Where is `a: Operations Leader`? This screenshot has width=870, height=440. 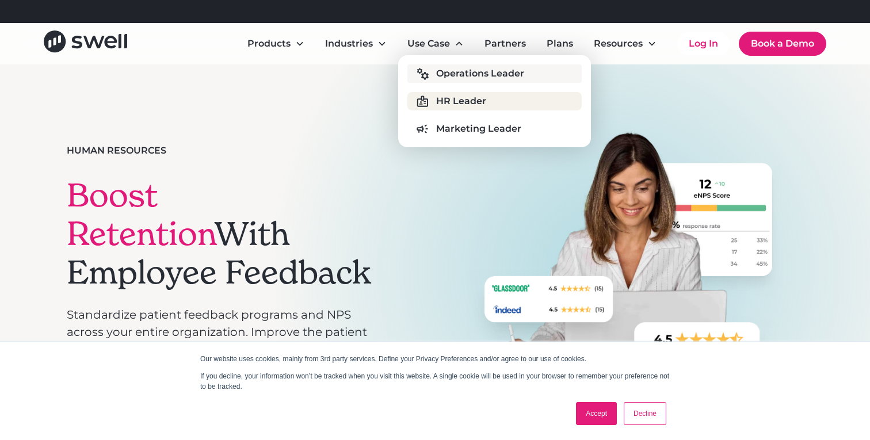
a: Operations Leader is located at coordinates (494, 74).